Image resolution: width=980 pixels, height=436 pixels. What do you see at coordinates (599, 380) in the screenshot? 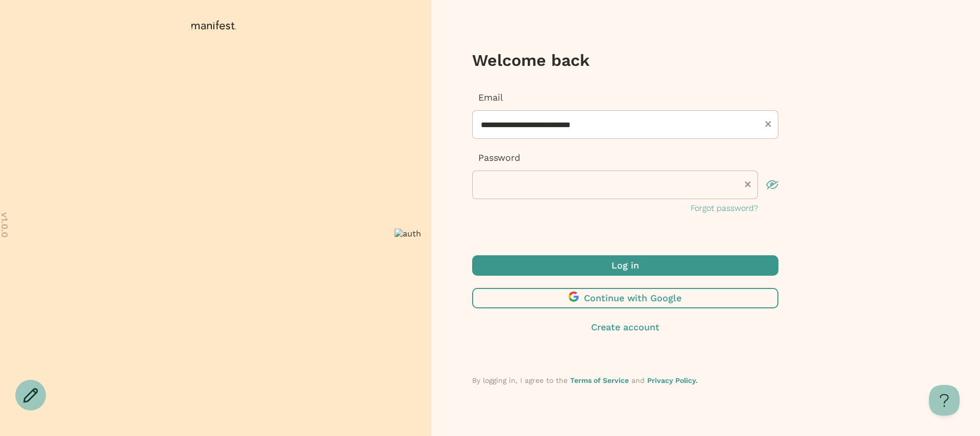
I see `a: Terms of Service` at bounding box center [599, 380].